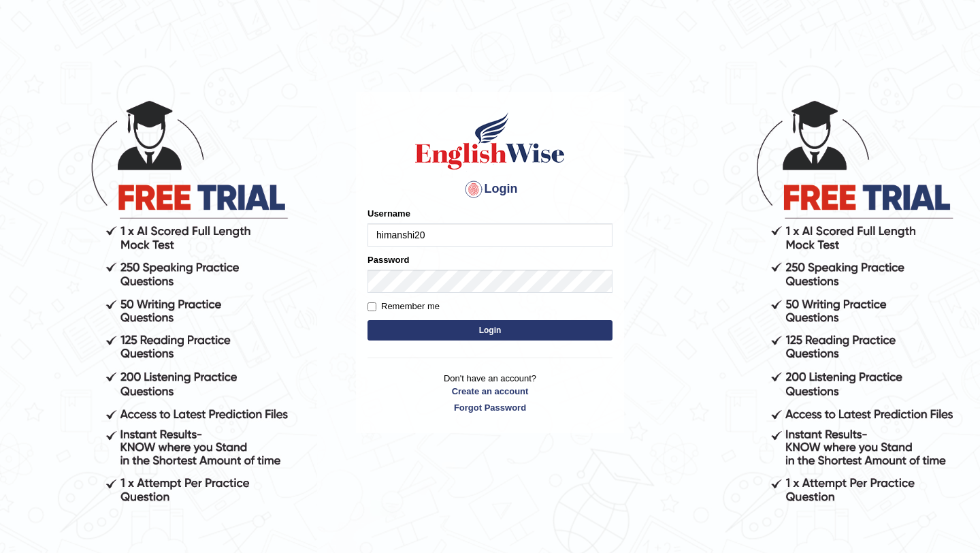 This screenshot has width=980, height=553. Describe the element at coordinates (490, 330) in the screenshot. I see `button: Login` at that location.